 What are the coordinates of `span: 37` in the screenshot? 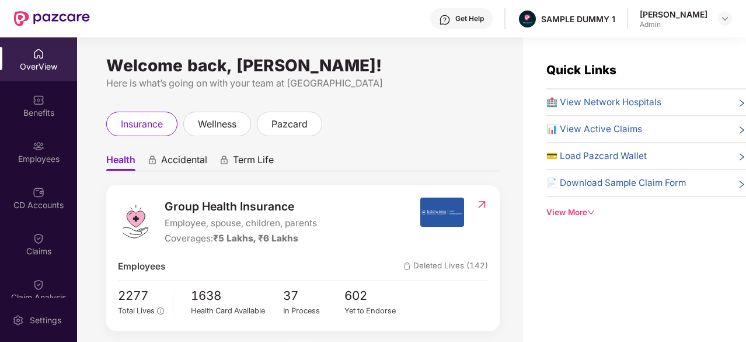 It's located at (314, 295).